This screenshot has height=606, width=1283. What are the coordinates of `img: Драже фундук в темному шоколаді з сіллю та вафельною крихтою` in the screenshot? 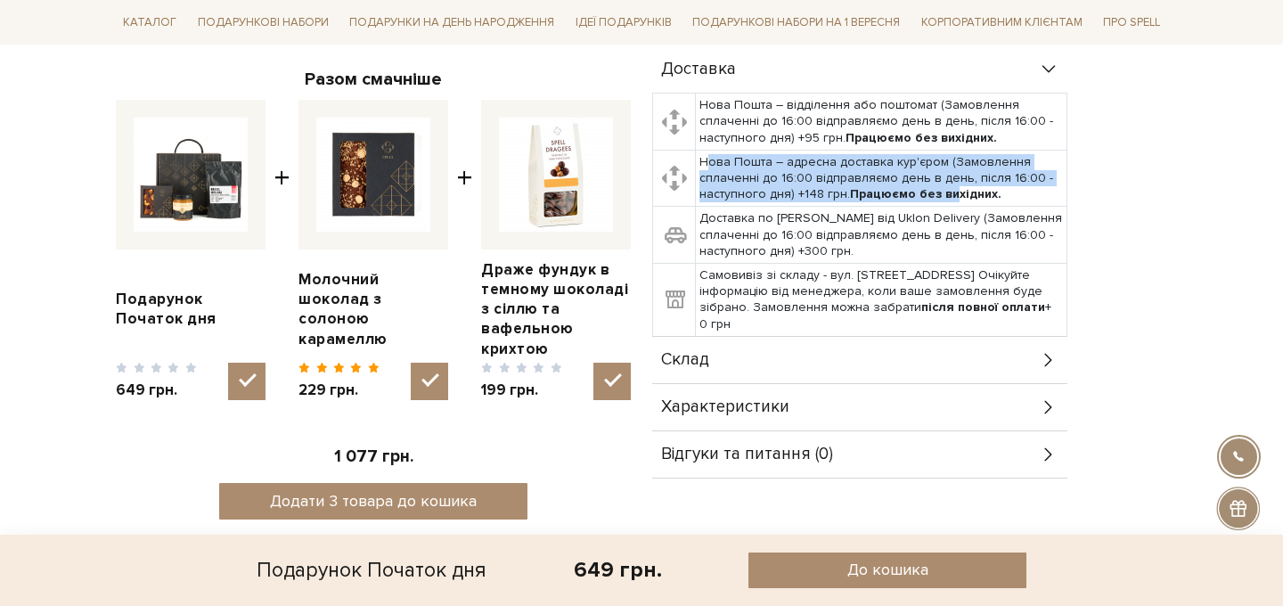 It's located at (556, 175).